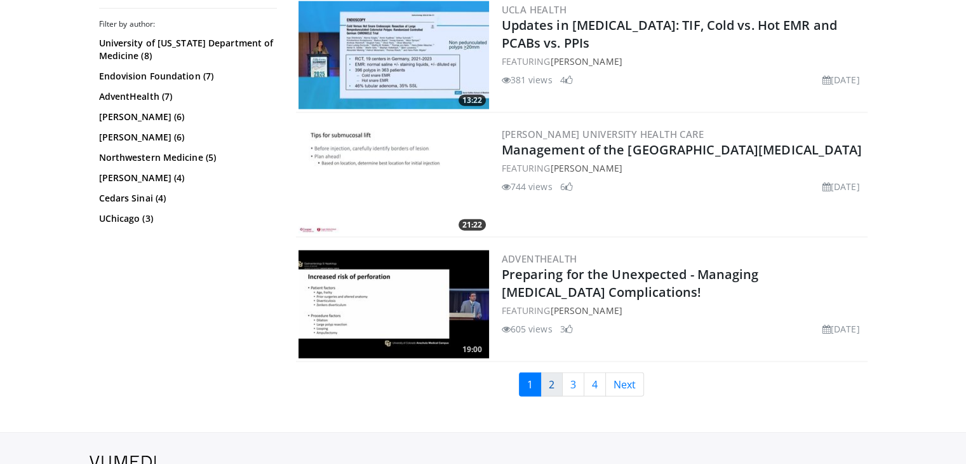 The image size is (966, 464). What do you see at coordinates (527, 328) in the screenshot?
I see `li: 605 views` at bounding box center [527, 328].